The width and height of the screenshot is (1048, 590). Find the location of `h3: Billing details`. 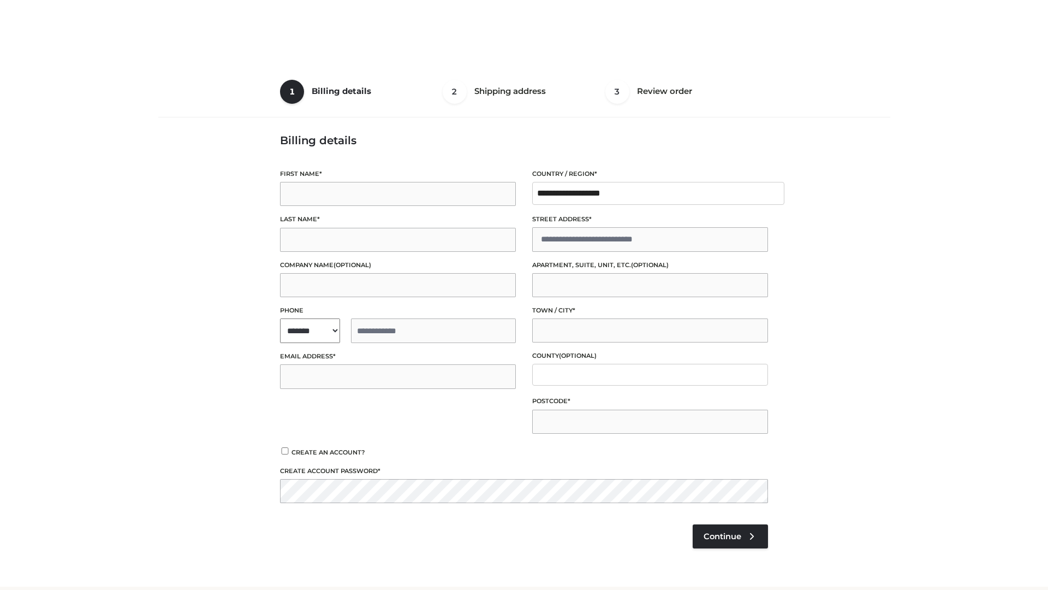

h3: Billing details is located at coordinates (524, 140).